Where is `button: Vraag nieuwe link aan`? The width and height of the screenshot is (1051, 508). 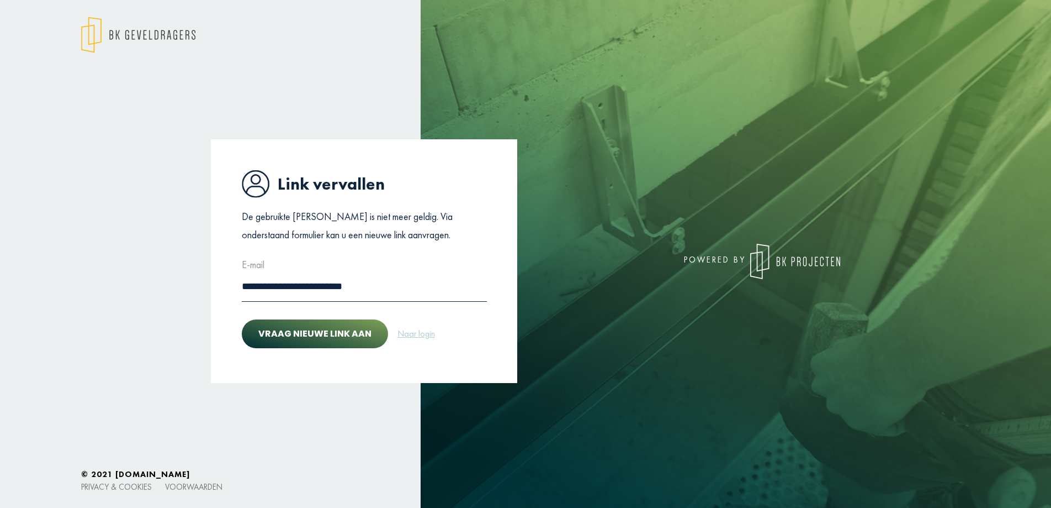
button: Vraag nieuwe link aan is located at coordinates (315, 334).